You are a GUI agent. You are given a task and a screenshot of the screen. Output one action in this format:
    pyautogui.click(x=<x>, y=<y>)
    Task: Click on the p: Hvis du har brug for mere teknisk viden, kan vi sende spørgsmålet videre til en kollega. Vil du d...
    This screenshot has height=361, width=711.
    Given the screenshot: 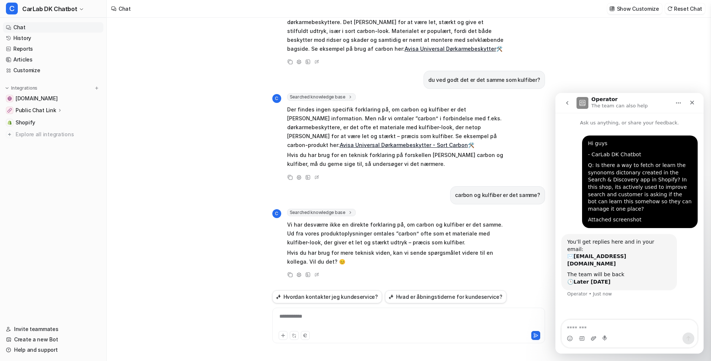 What is the action you would take?
    pyautogui.click(x=395, y=258)
    